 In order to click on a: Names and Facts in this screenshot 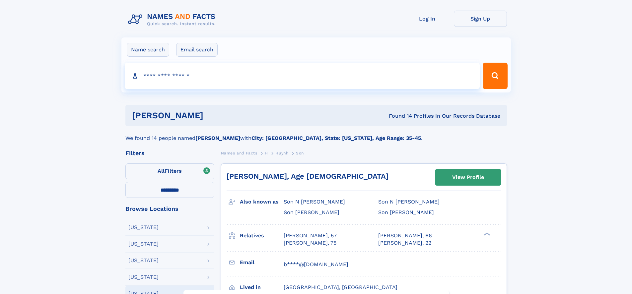, I will do `click(239, 153)`.